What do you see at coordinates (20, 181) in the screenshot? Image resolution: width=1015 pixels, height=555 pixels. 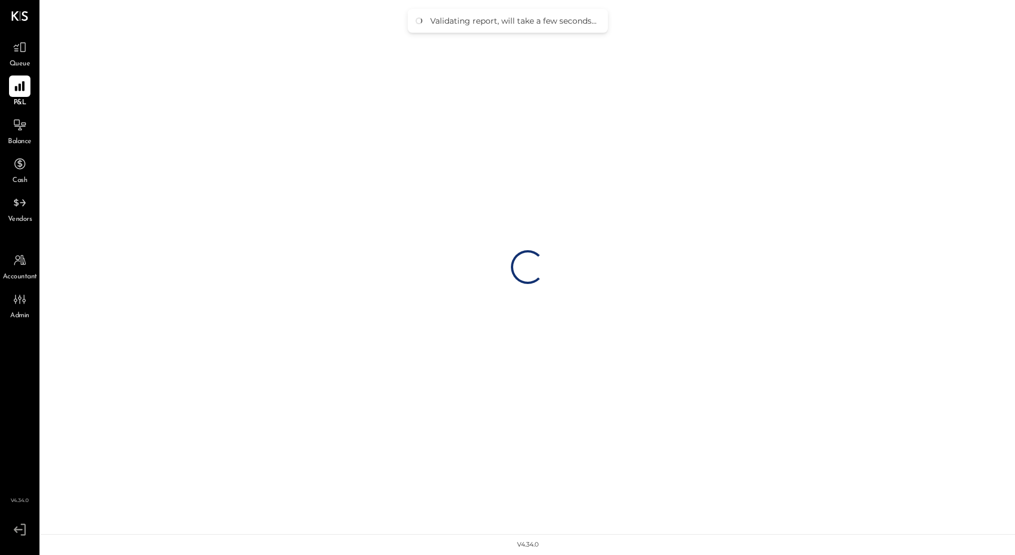 I see `span: Cash` at bounding box center [20, 181].